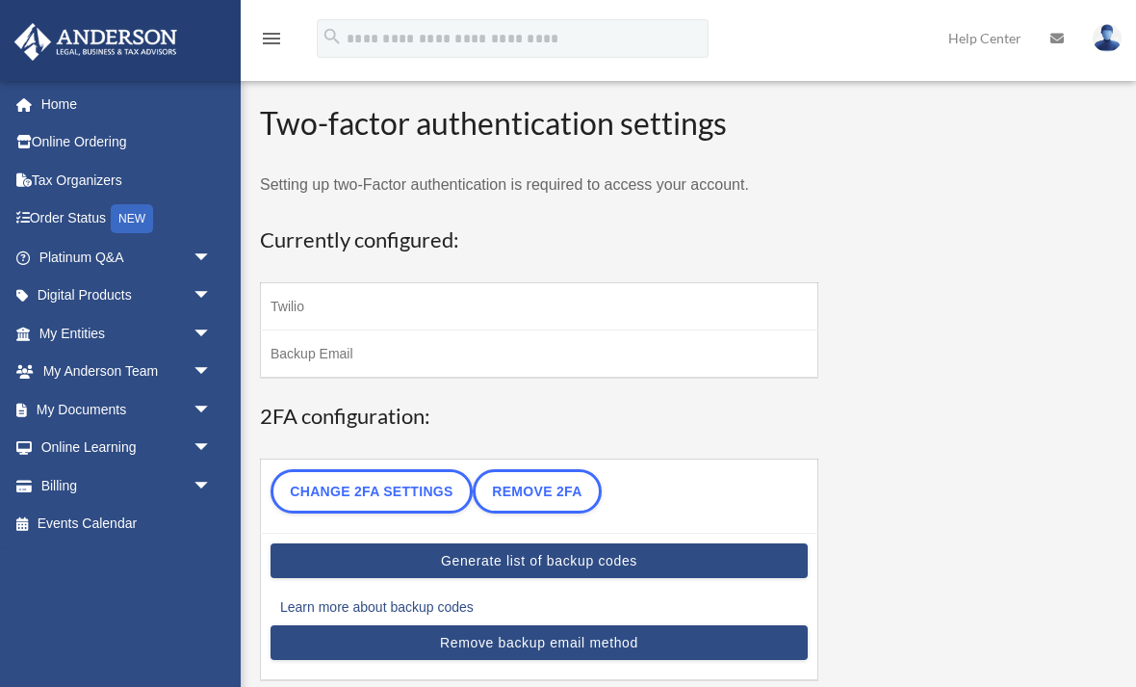  What do you see at coordinates (539, 240) in the screenshot?
I see `h3: Currently configured:` at bounding box center [539, 240].